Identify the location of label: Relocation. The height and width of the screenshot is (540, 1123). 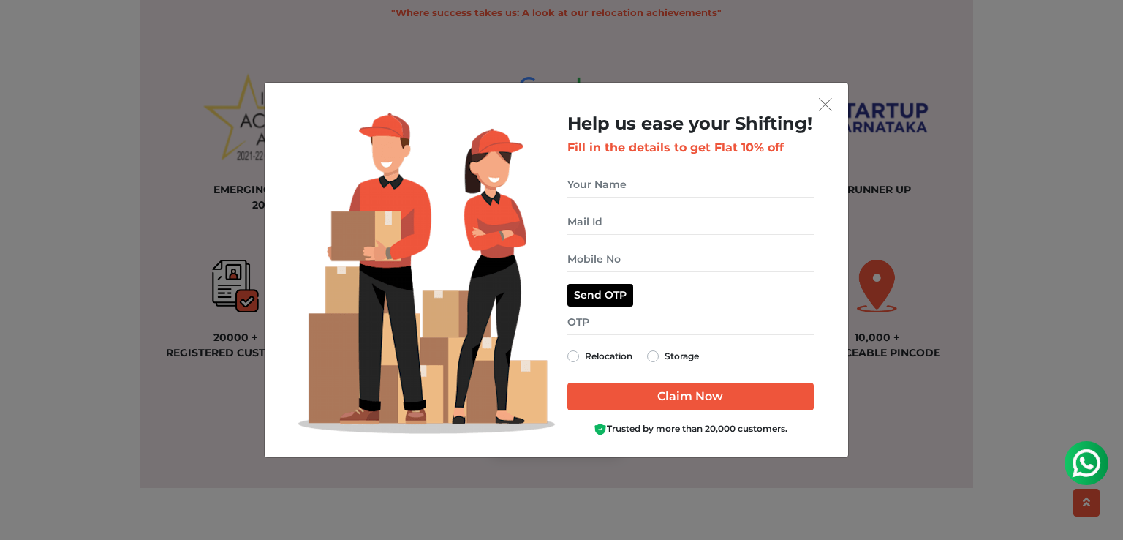
(608, 356).